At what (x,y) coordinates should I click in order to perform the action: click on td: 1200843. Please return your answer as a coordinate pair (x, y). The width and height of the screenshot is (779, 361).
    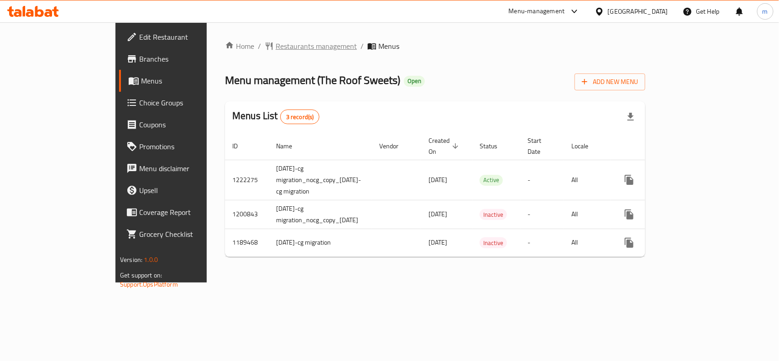
    Looking at the image, I should click on (247, 214).